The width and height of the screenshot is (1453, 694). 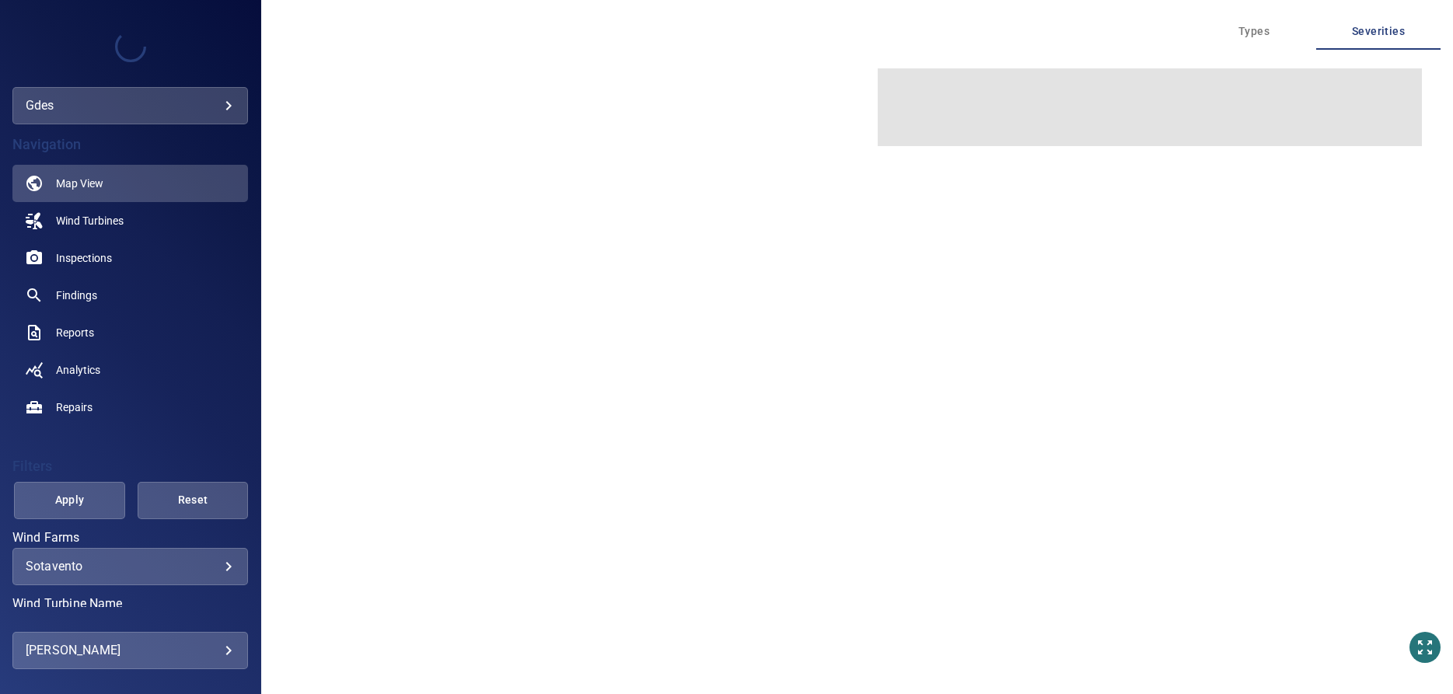 I want to click on span: Map View, so click(x=79, y=183).